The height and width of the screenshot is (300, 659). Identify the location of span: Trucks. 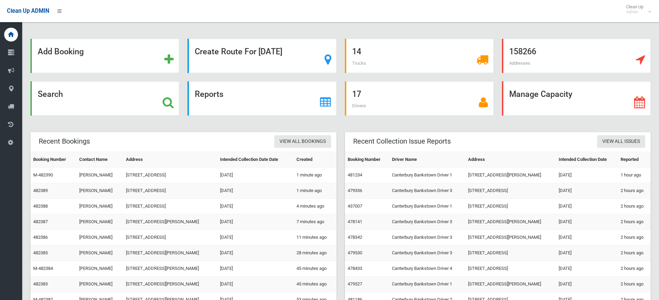
(359, 63).